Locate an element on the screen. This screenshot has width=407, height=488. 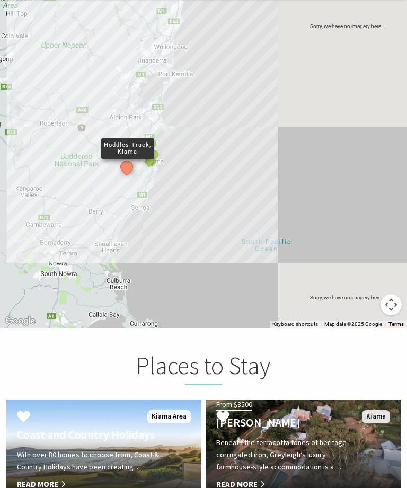
a: Click to see this area on Google Maps is located at coordinates (20, 321).